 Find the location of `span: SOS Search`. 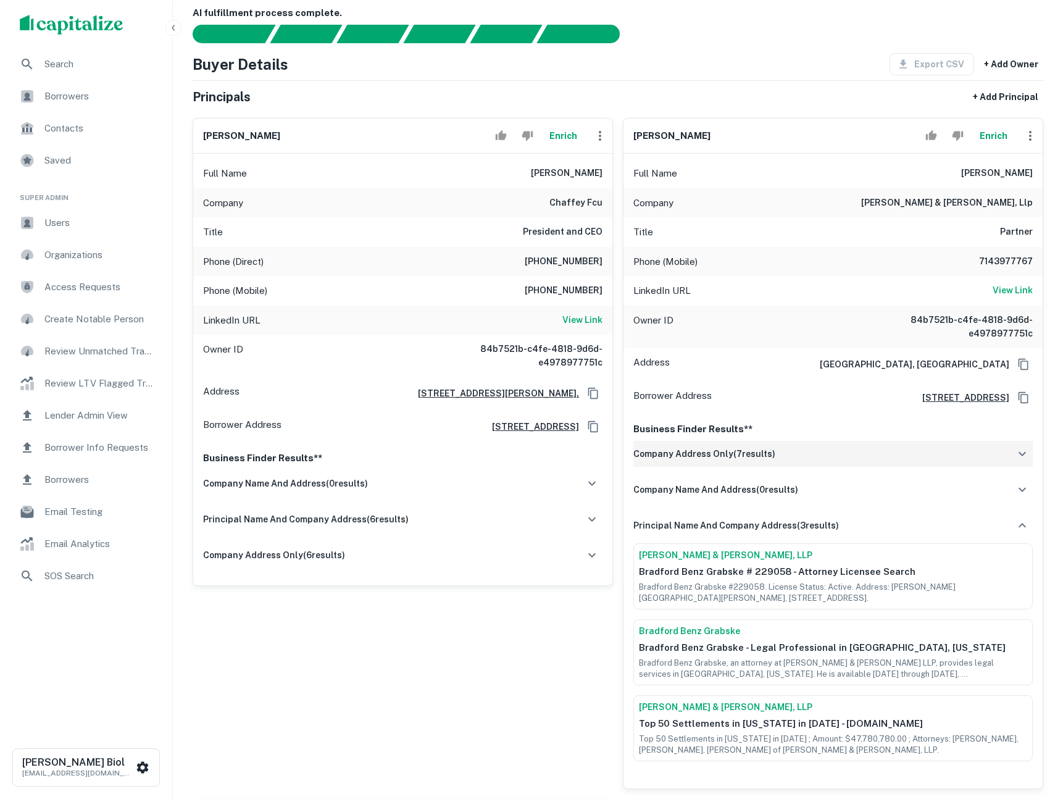

span: SOS Search is located at coordinates (99, 576).